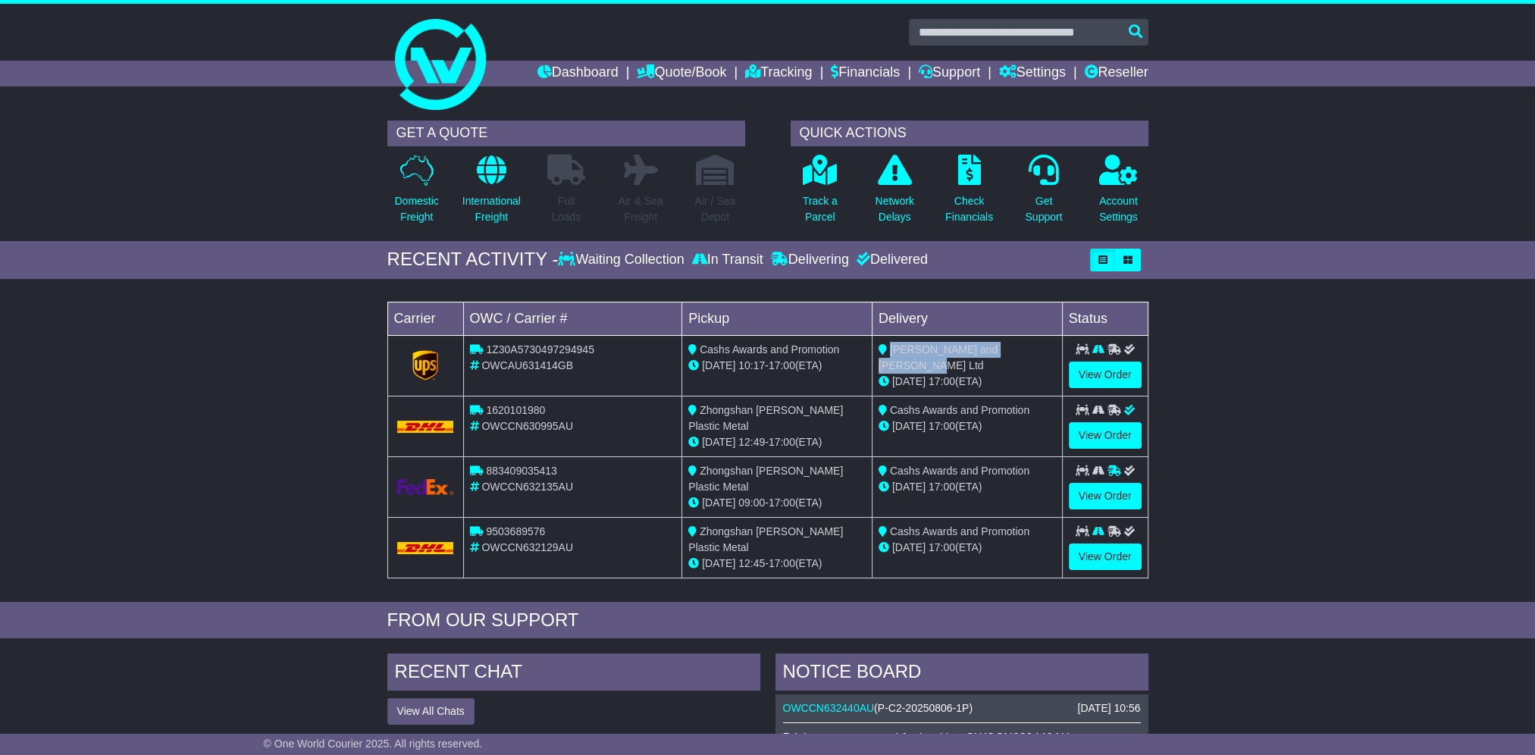 The image size is (1535, 755). I want to click on a: OWCCN632440AU, so click(828, 708).